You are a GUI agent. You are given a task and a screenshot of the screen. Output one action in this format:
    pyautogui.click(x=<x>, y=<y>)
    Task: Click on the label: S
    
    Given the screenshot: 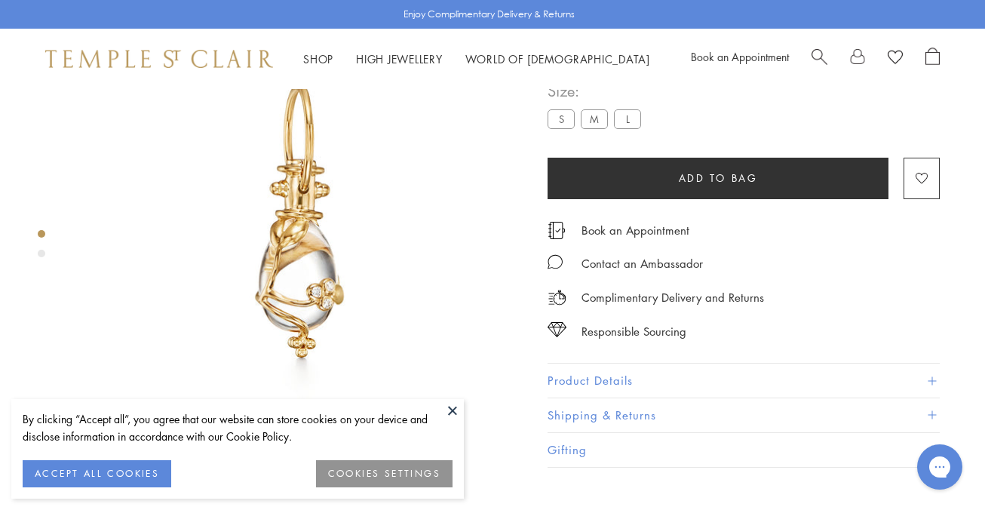 What is the action you would take?
    pyautogui.click(x=561, y=118)
    